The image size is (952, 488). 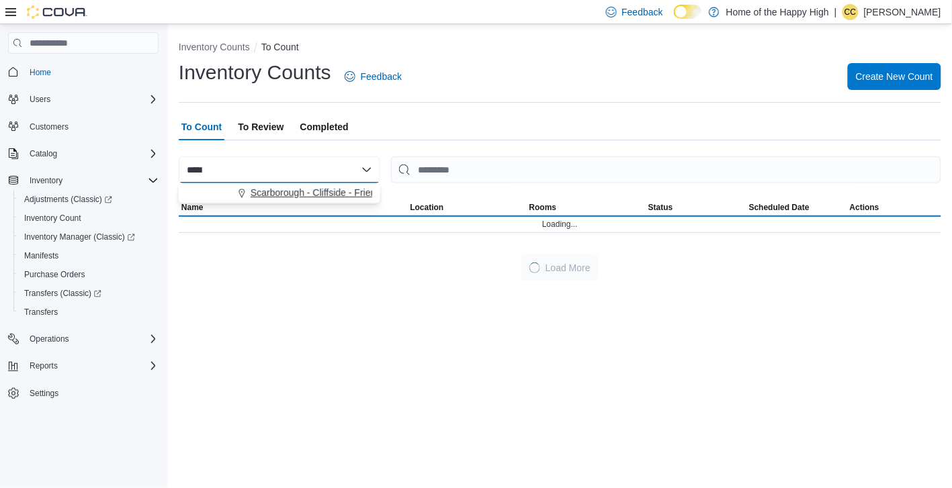 I want to click on button: Customers, so click(x=83, y=126).